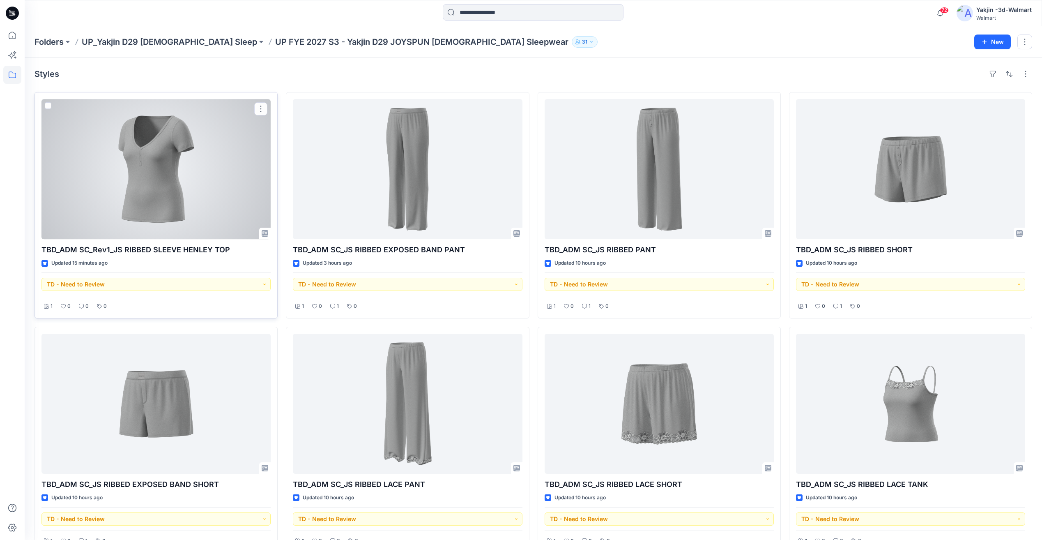 The height and width of the screenshot is (540, 1042). I want to click on a: TBD_ADM SC_JS RIBBED EXPOSED BAND PANT, so click(407, 169).